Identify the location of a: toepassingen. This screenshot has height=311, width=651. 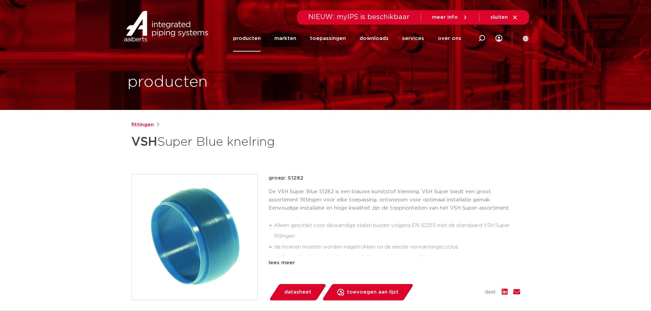
(328, 38).